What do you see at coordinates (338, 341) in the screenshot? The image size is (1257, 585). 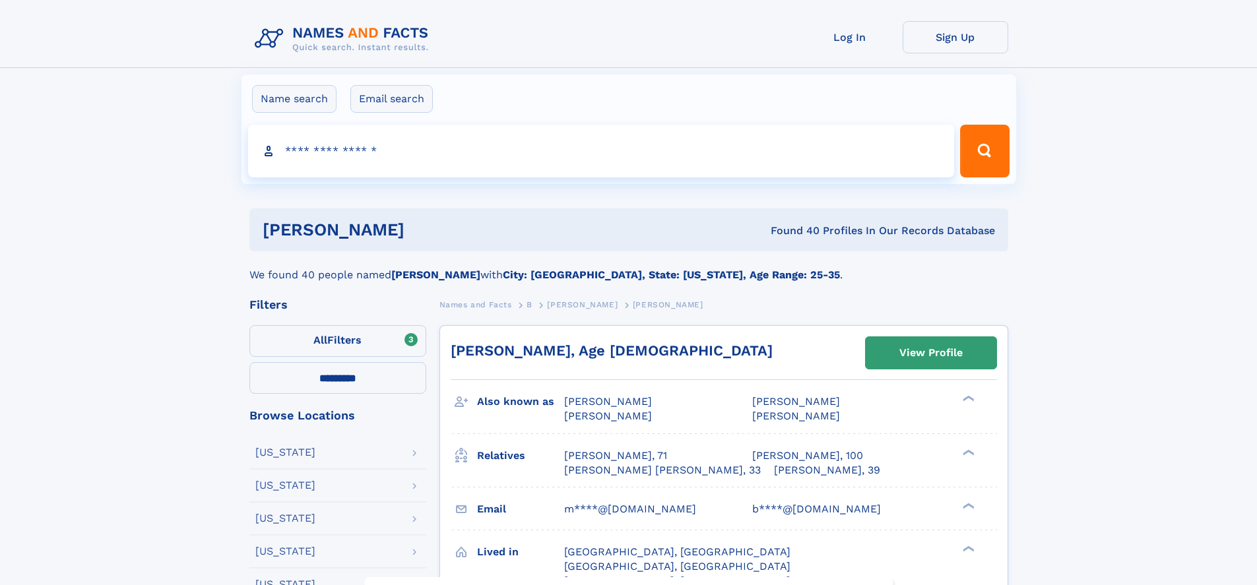 I see `label: Filters` at bounding box center [338, 341].